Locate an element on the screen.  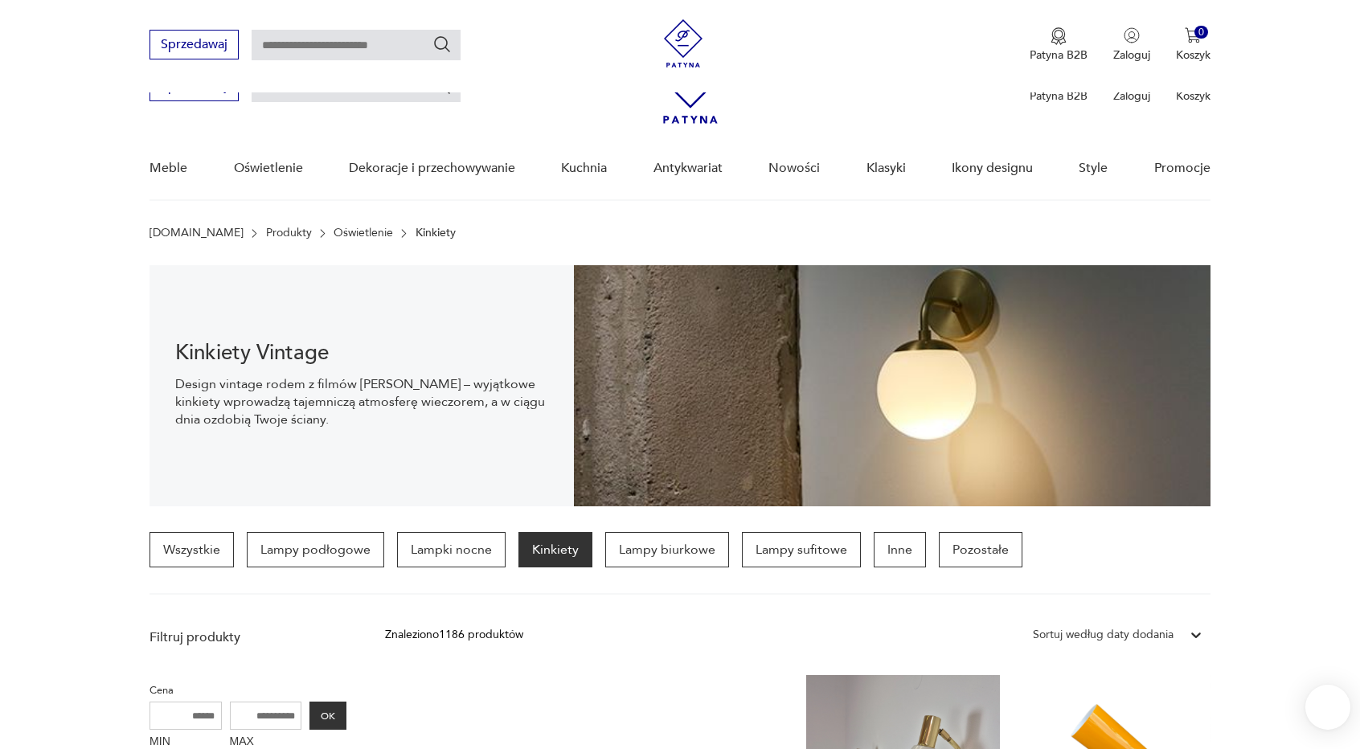
a: Pozostałe is located at coordinates (981, 550).